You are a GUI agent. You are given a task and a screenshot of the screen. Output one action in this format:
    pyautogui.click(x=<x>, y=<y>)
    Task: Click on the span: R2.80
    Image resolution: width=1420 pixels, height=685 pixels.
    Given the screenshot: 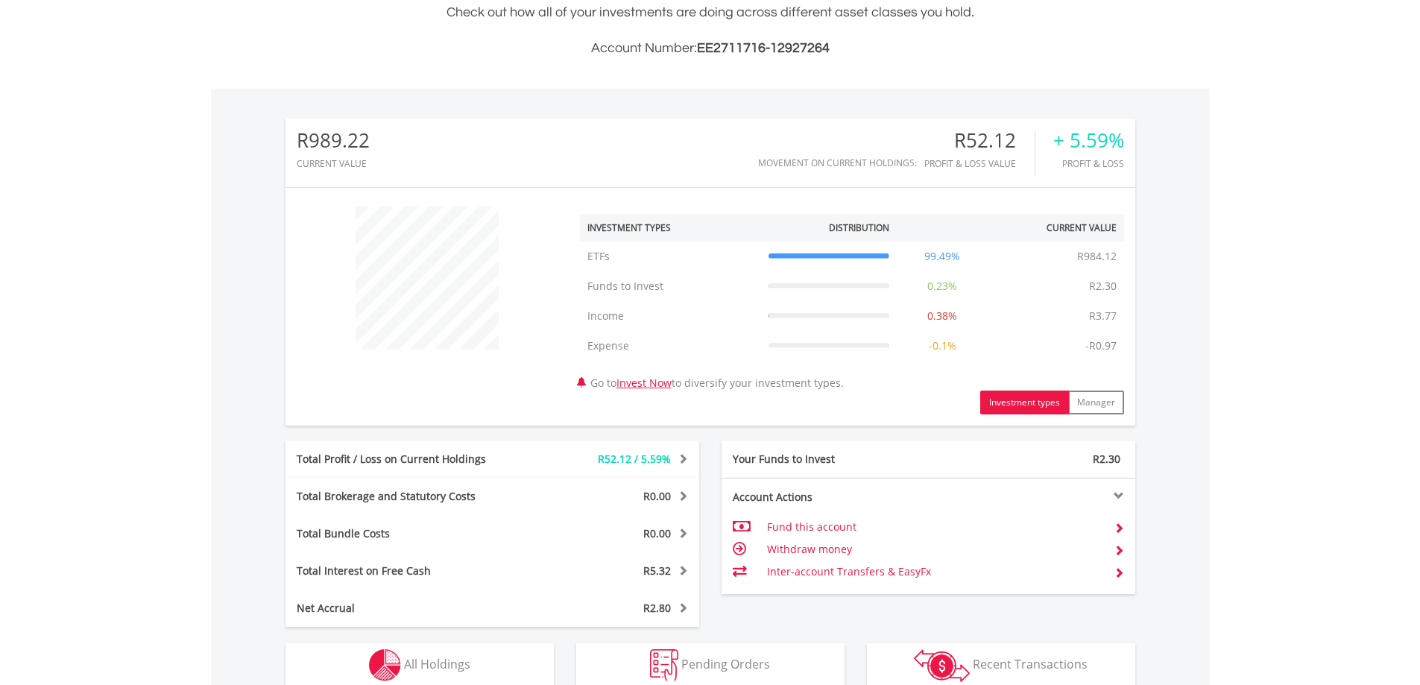 What is the action you would take?
    pyautogui.click(x=657, y=607)
    